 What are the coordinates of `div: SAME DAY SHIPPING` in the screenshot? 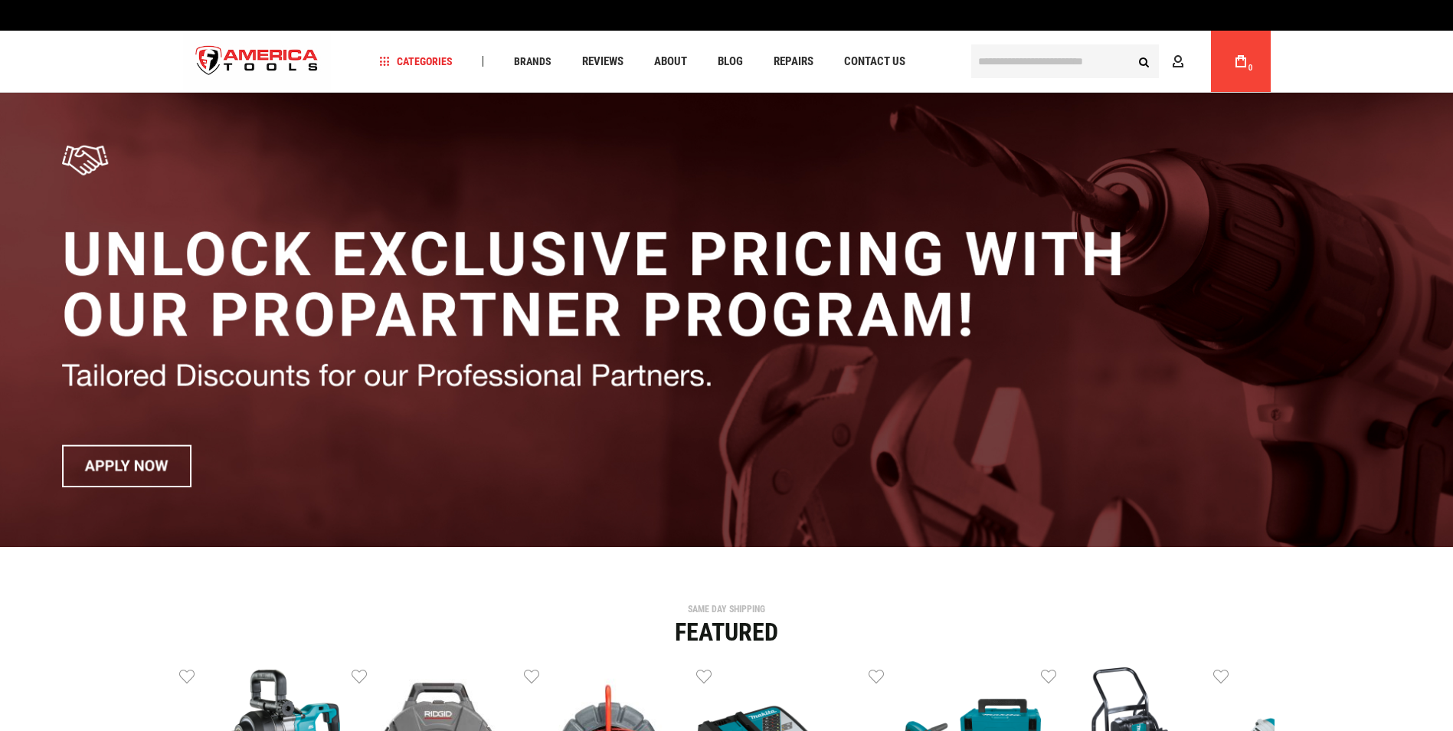 It's located at (727, 609).